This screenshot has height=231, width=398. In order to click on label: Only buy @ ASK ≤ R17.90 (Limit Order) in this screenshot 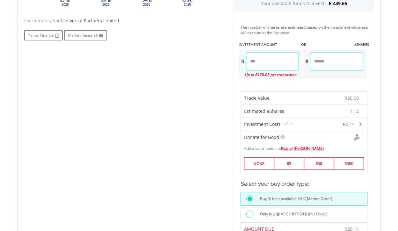, I will do `click(292, 214)`.